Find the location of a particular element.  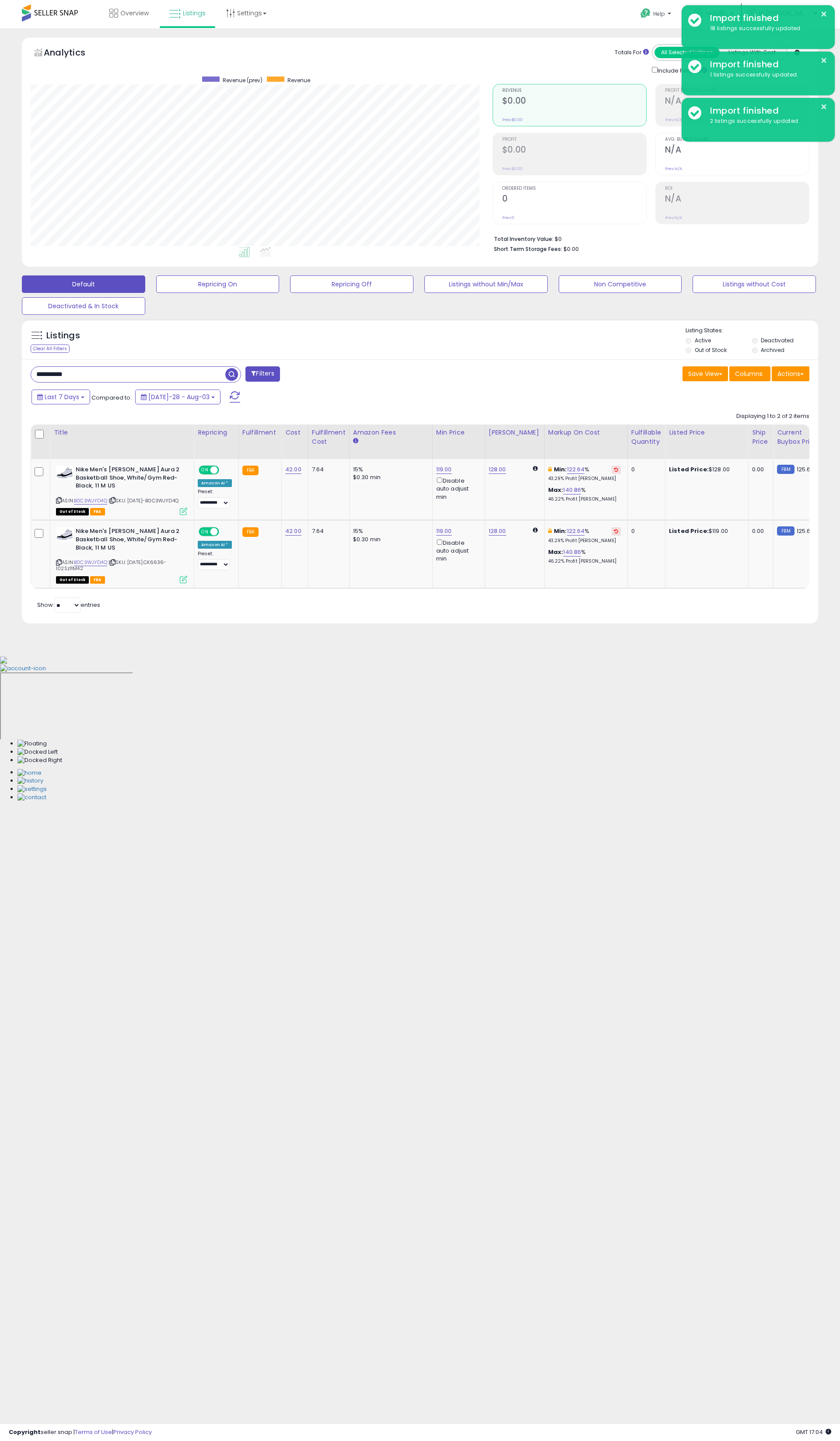

div: Title is located at coordinates (122, 432).